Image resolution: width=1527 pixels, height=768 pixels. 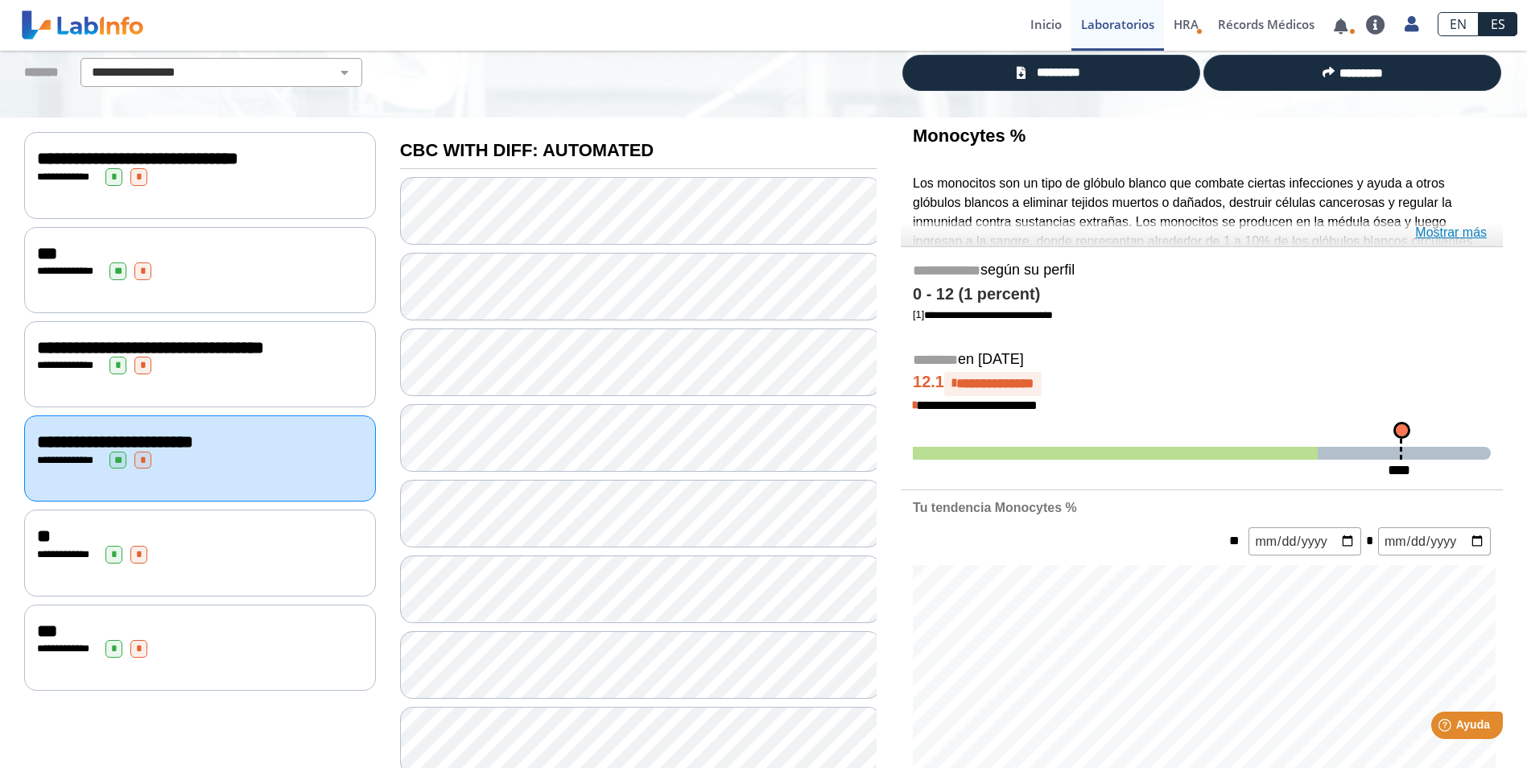 What do you see at coordinates (1450, 233) in the screenshot?
I see `a: Mostrar más` at bounding box center [1450, 233].